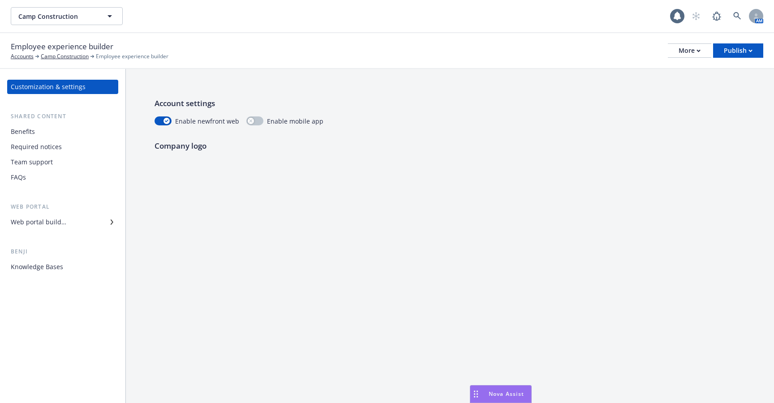 This screenshot has width=774, height=403. I want to click on button: Publish, so click(738, 51).